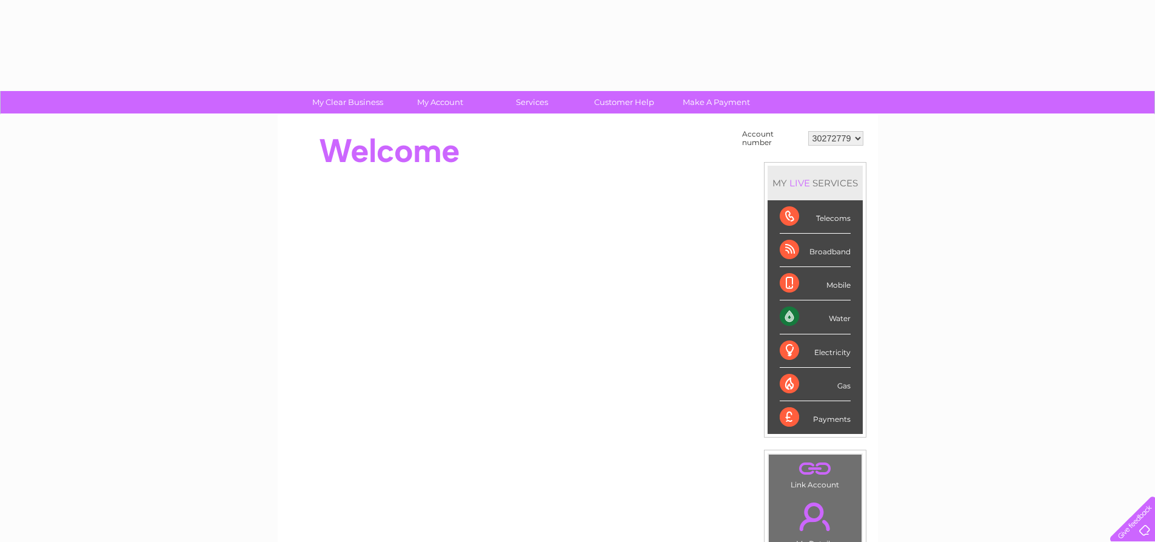 The width and height of the screenshot is (1155, 542). What do you see at coordinates (815, 472) in the screenshot?
I see `td: Link Account` at bounding box center [815, 472].